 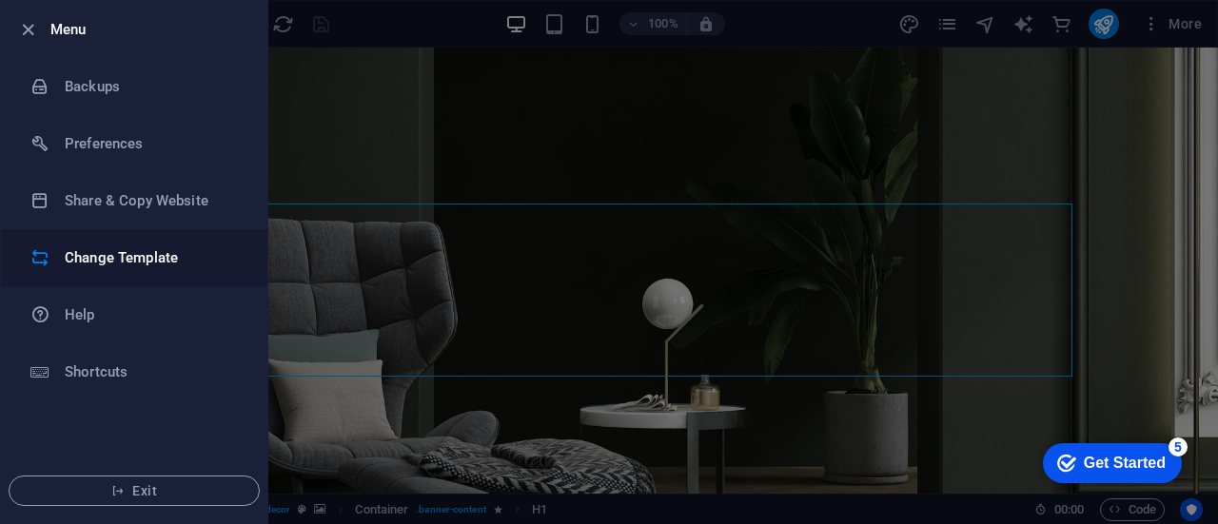 What do you see at coordinates (150, 13) in the screenshot?
I see `div: 5` at bounding box center [150, 13].